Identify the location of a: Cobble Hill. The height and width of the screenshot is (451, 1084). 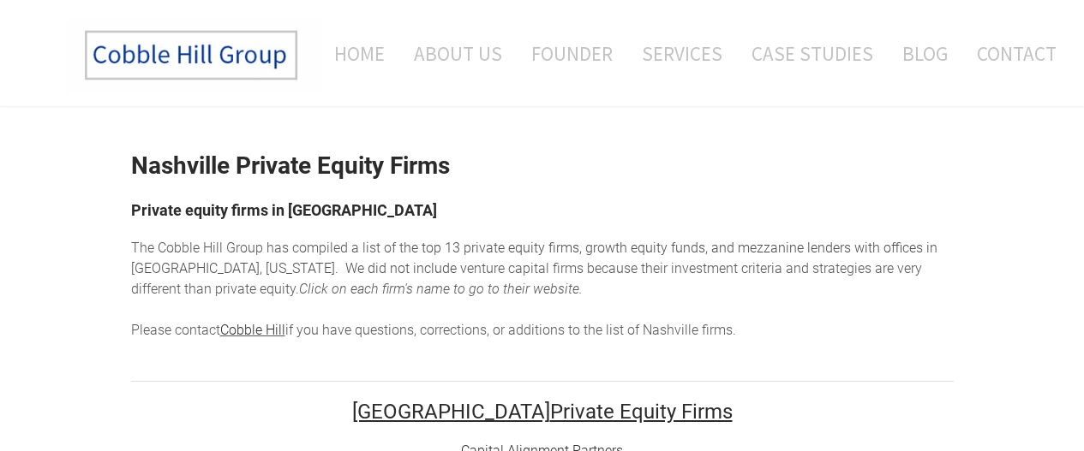
(253, 330).